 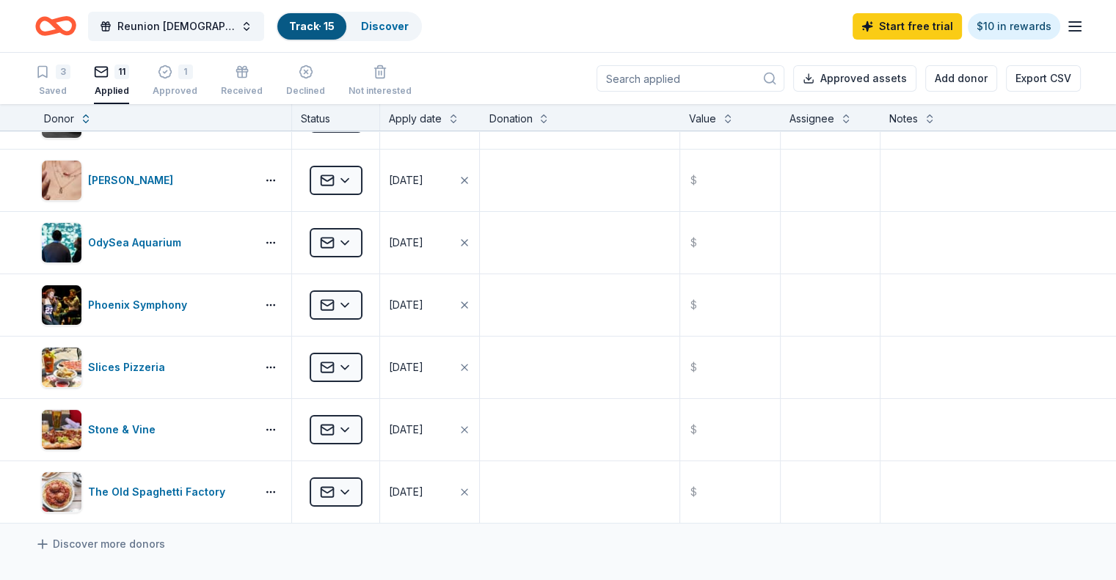 I want to click on div: Slices Pizzeria, so click(x=129, y=368).